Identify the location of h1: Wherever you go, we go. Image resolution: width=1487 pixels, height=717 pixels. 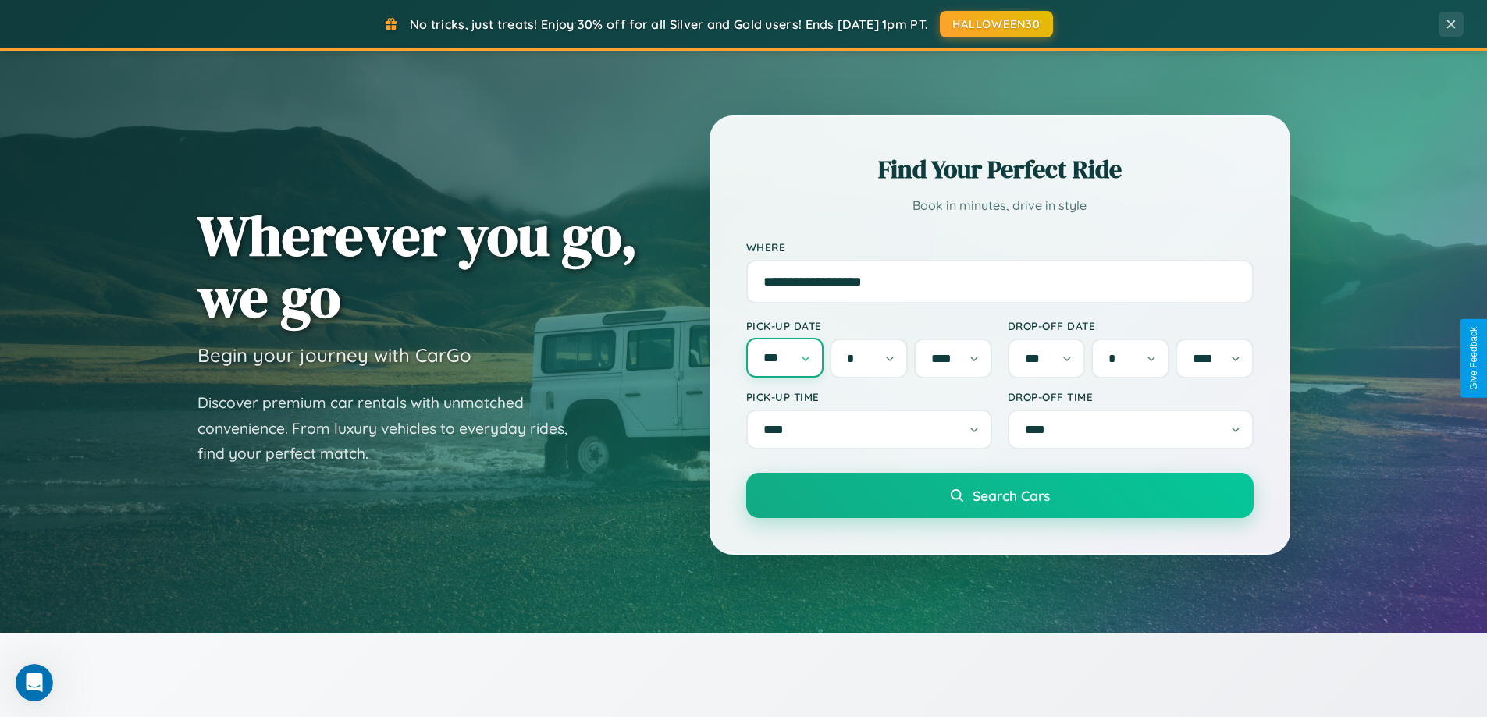
(418, 266).